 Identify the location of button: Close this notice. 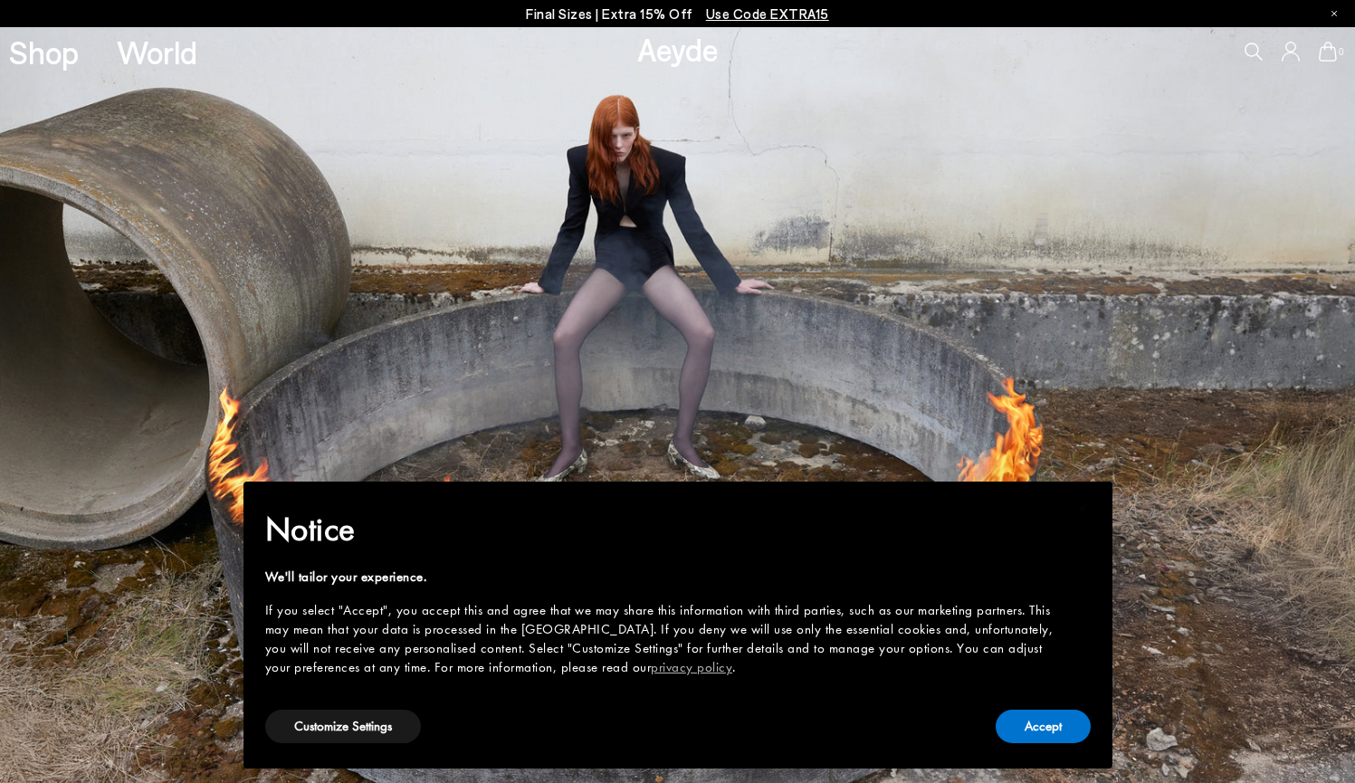
(1083, 509).